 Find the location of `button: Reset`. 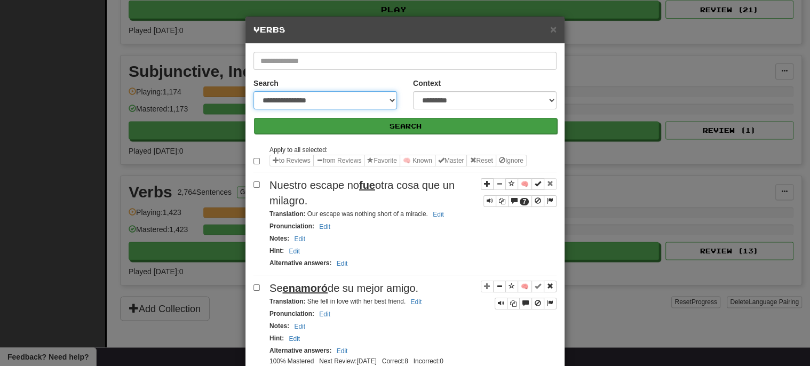

button: Reset is located at coordinates (481, 161).